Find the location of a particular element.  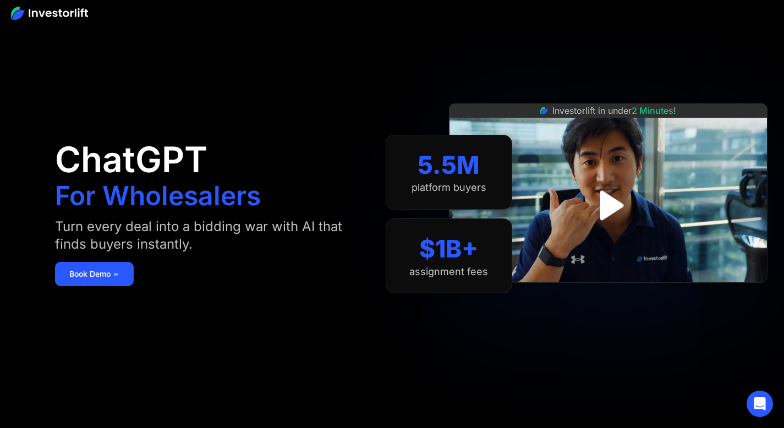

h1: For Wholesalers is located at coordinates (158, 196).